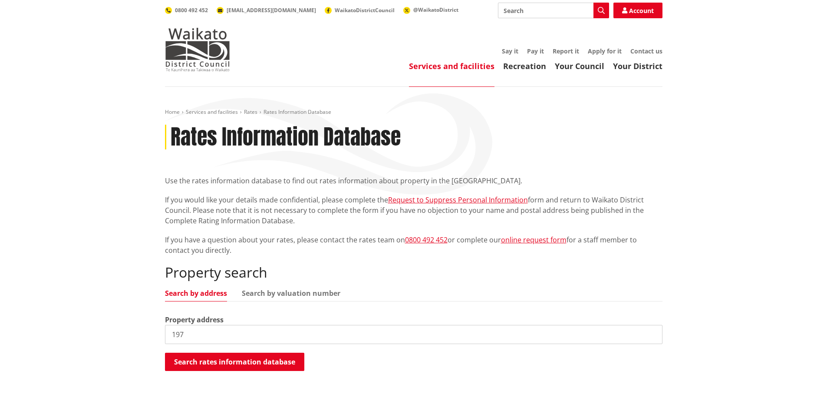 The height and width of the screenshot is (414, 827). Describe the element at coordinates (286, 137) in the screenshot. I see `h1: Rates Information Database` at that location.